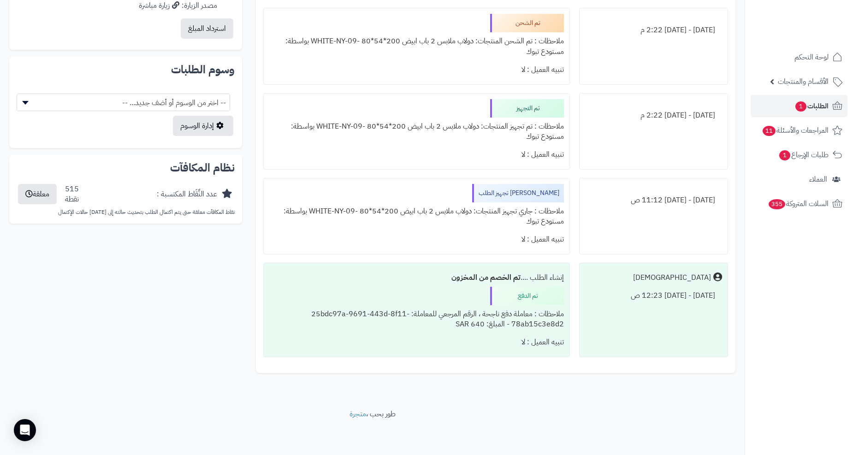  What do you see at coordinates (72, 195) in the screenshot?
I see `div: 515` at bounding box center [72, 195].